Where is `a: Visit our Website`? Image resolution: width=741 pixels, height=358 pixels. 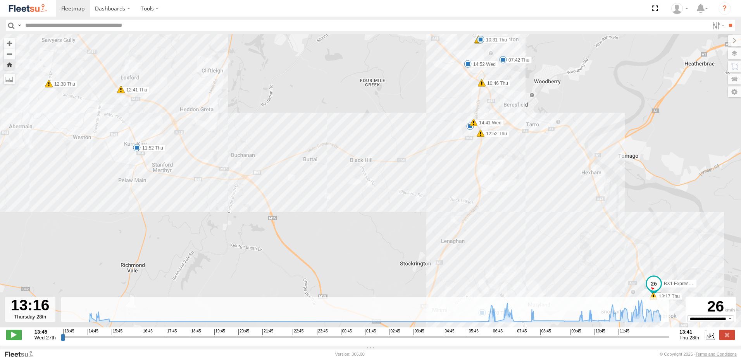
a: Visit our Website is located at coordinates (22, 354).